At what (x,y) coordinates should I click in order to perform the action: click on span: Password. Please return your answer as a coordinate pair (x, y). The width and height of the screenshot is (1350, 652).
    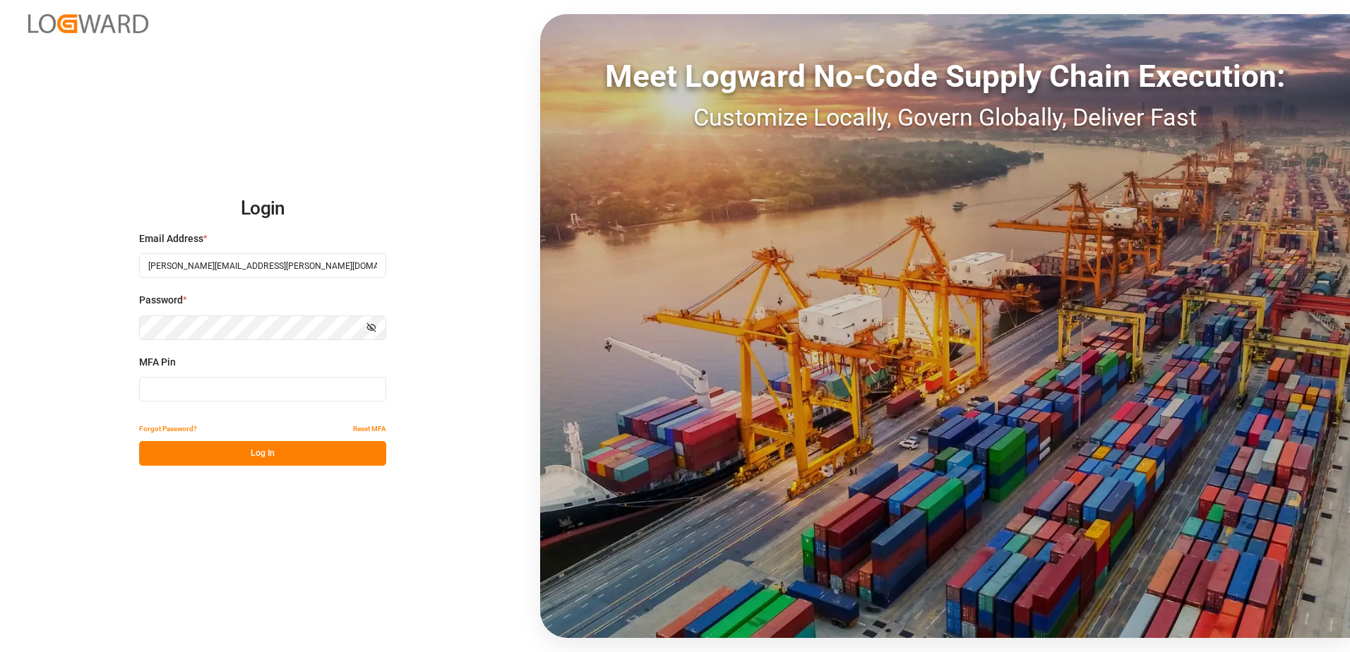
    Looking at the image, I should click on (161, 300).